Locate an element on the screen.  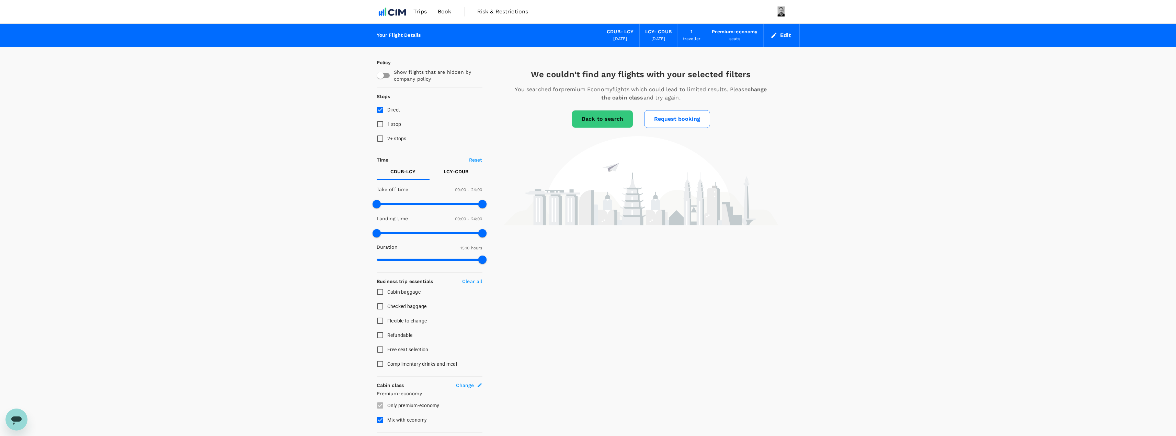
p: Take off time is located at coordinates (392, 190).